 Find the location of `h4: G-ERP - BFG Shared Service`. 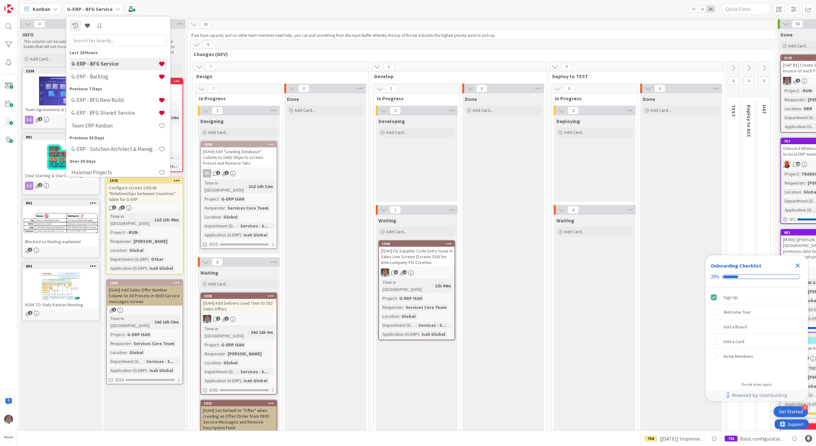

h4: G-ERP - BFG Shared Service is located at coordinates (115, 113).